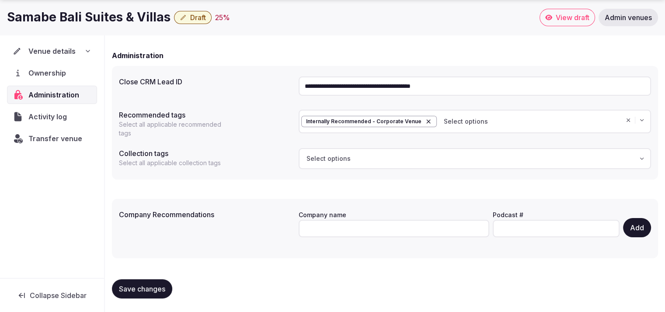 The image size is (665, 312). What do you see at coordinates (475, 121) in the screenshot?
I see `button: Internally Recommended - Corporate VenueSelect options` at bounding box center [475, 121].